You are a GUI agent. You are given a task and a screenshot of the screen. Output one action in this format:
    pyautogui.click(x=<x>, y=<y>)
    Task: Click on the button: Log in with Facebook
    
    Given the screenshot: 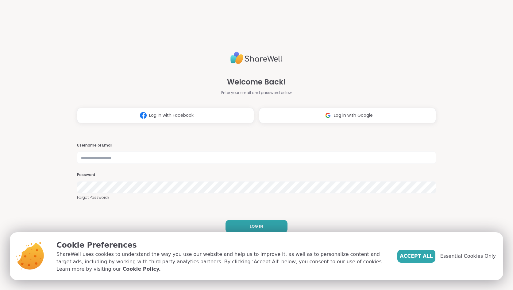 What is the action you would take?
    pyautogui.click(x=165, y=115)
    